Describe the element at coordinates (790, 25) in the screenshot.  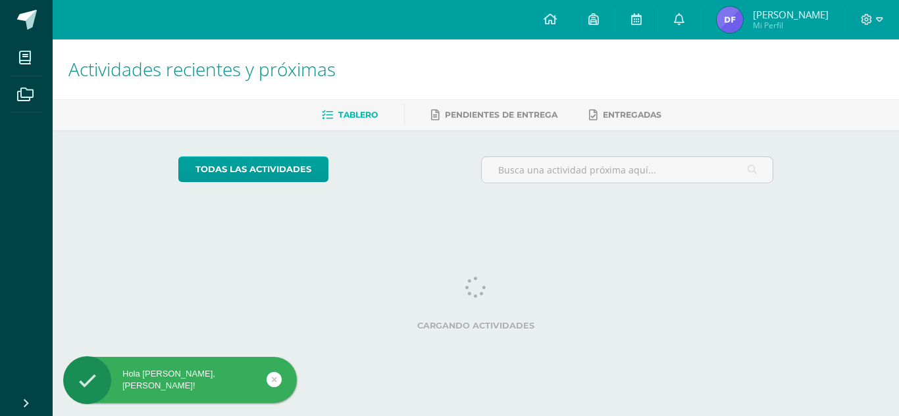
I see `span: Mi Perfil` at that location.